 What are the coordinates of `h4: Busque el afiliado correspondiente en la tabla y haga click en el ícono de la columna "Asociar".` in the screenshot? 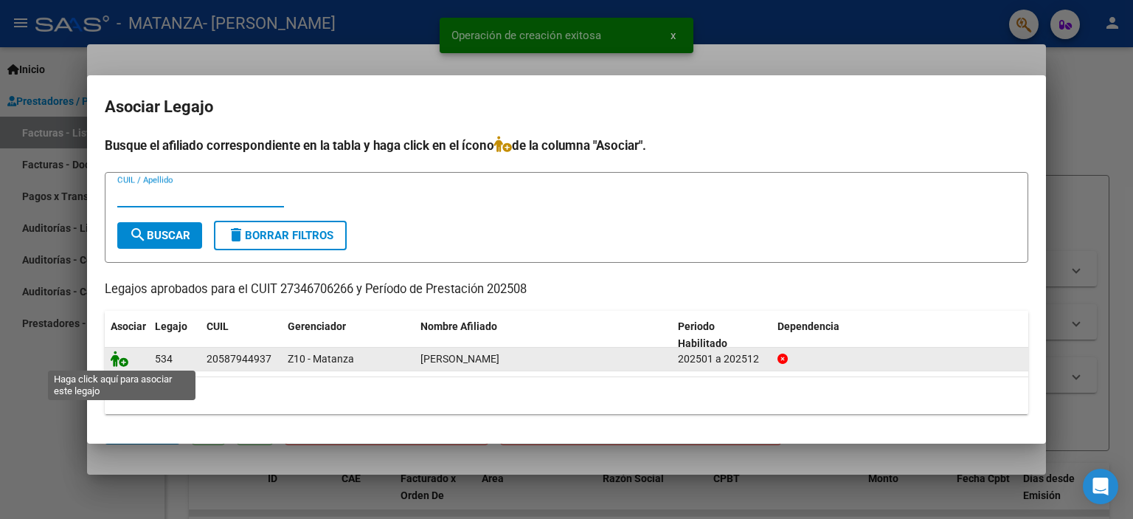 It's located at (567, 145).